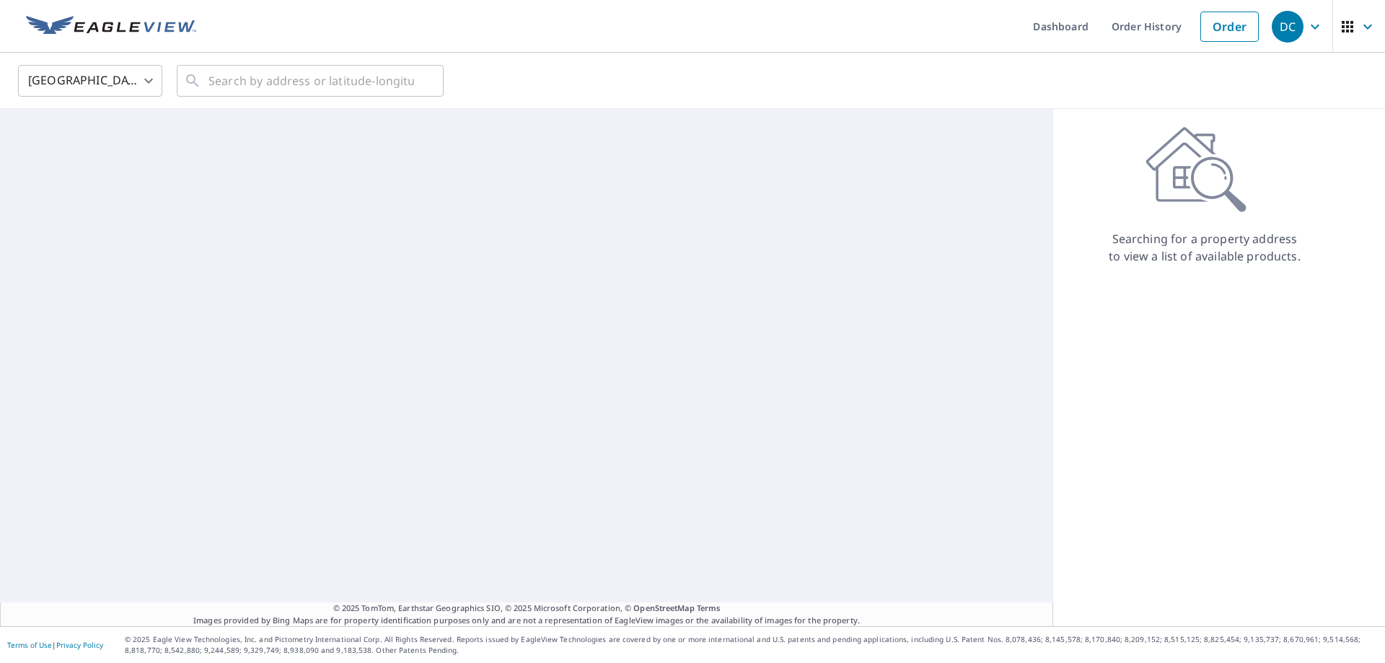  What do you see at coordinates (708, 607) in the screenshot?
I see `a: Terms` at bounding box center [708, 607].